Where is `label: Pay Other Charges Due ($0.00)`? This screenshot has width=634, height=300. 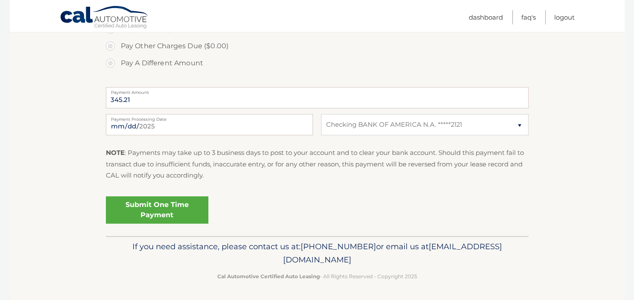 label: Pay Other Charges Due ($0.00) is located at coordinates (317, 46).